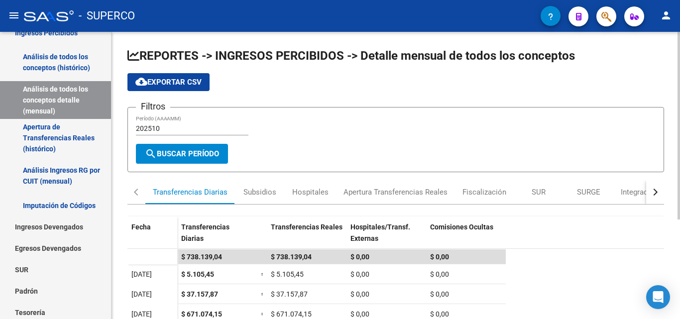  I want to click on span: Buscar Período, so click(182, 154).